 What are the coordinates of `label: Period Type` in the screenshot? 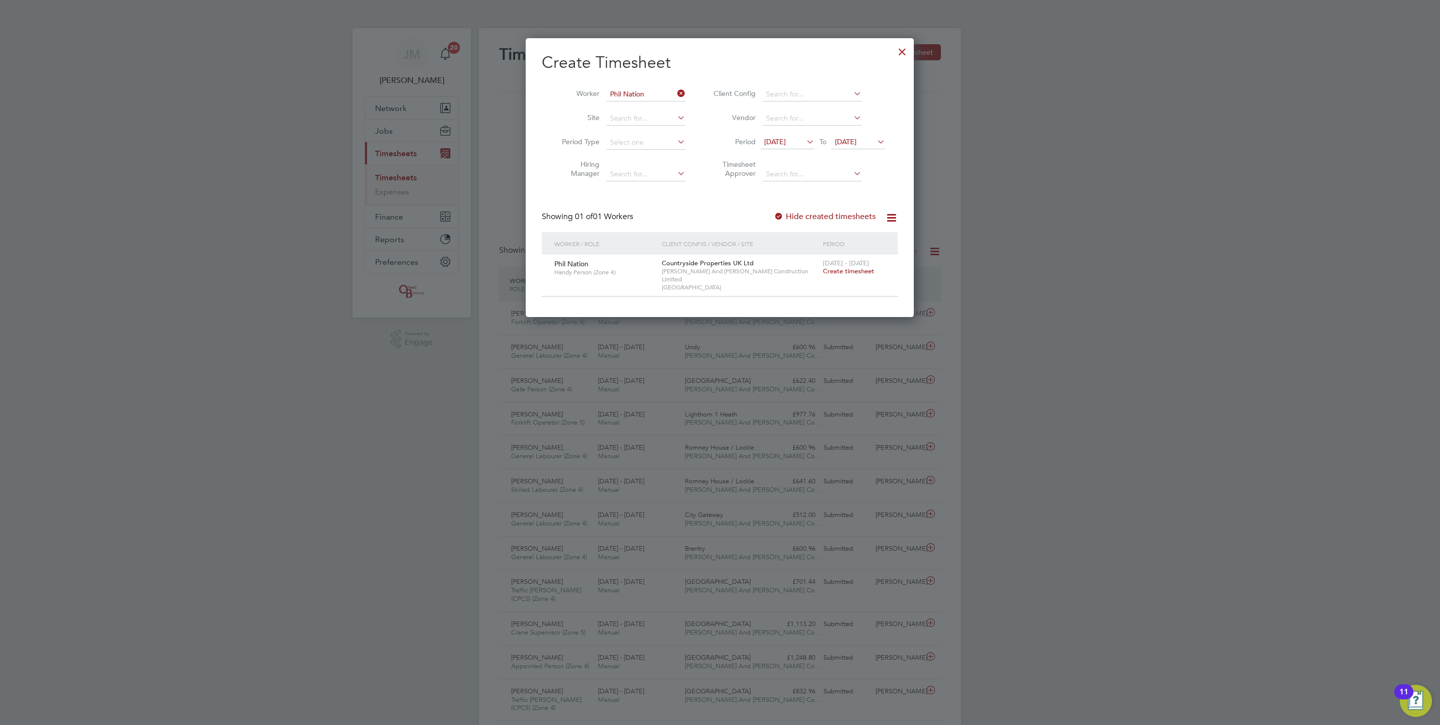 It's located at (577, 142).